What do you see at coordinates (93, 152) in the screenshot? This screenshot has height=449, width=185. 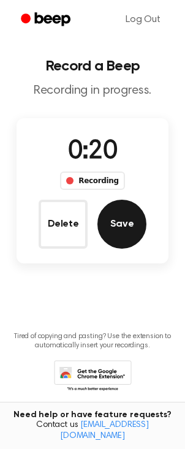 I see `span: 0:20` at bounding box center [93, 152].